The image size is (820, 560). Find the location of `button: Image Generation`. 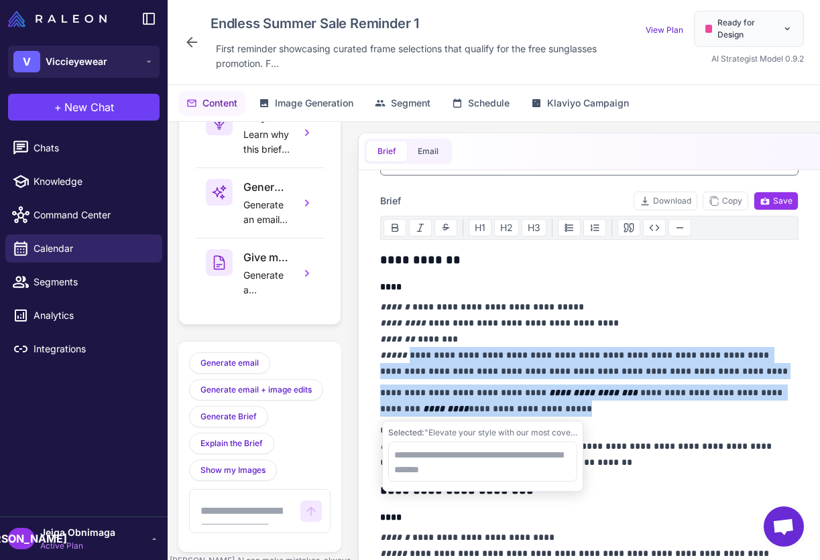

button: Image Generation is located at coordinates (306, 103).